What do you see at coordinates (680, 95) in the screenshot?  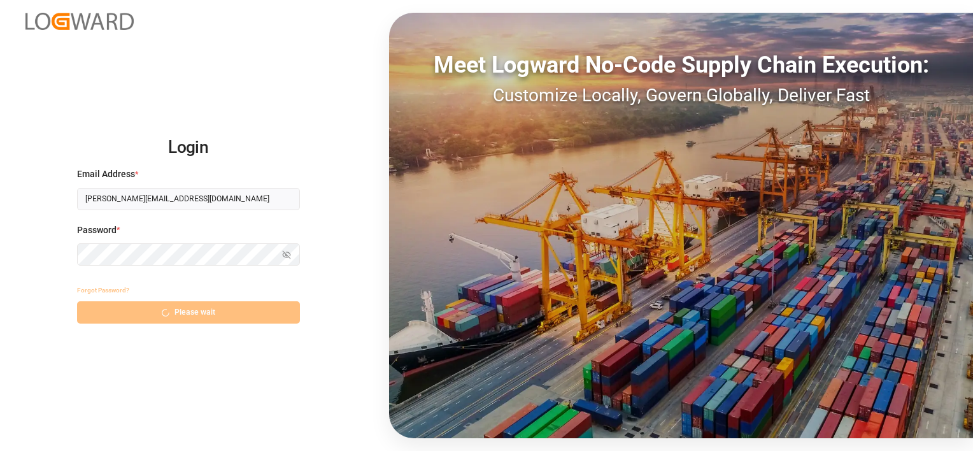 I see `div: Customize Locally, Govern Globally, Deliver Fast` at bounding box center [680, 95].